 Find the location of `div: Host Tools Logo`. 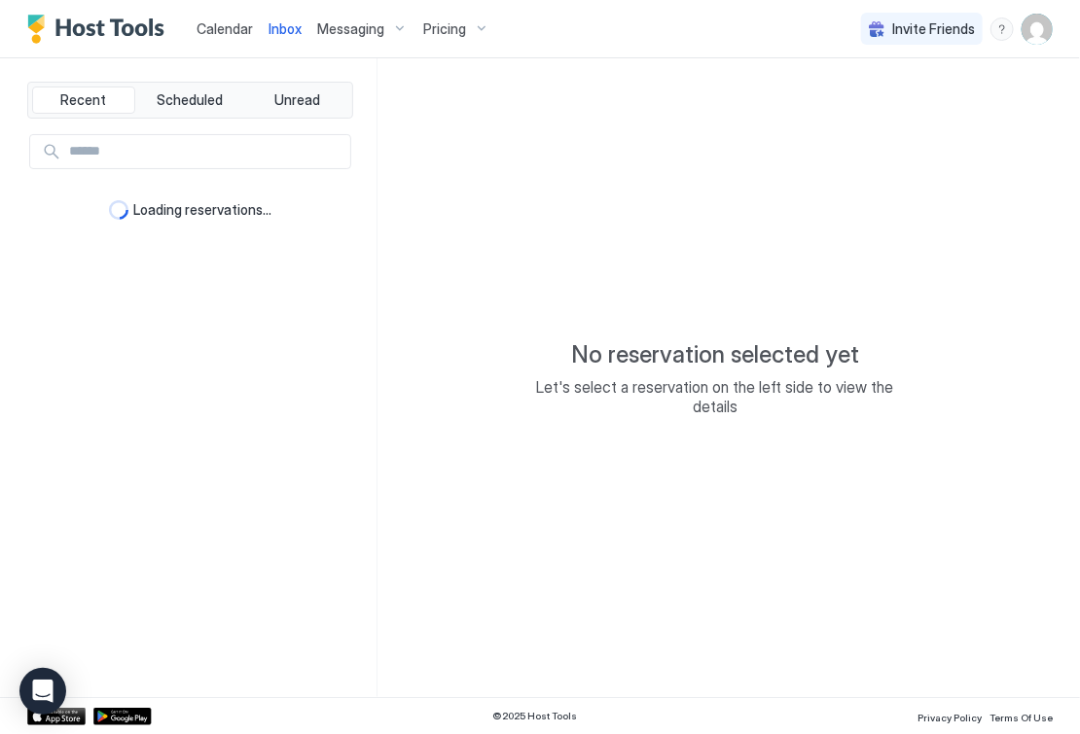

div: Host Tools Logo is located at coordinates (100, 29).